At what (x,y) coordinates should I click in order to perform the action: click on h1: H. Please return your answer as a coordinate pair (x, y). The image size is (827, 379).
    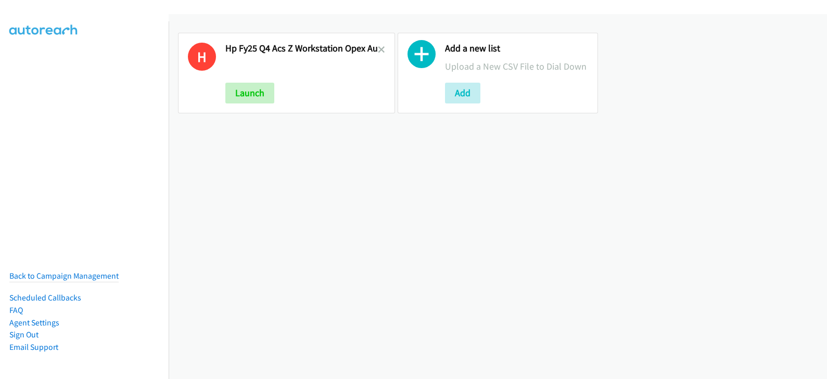
    Looking at the image, I should click on (202, 57).